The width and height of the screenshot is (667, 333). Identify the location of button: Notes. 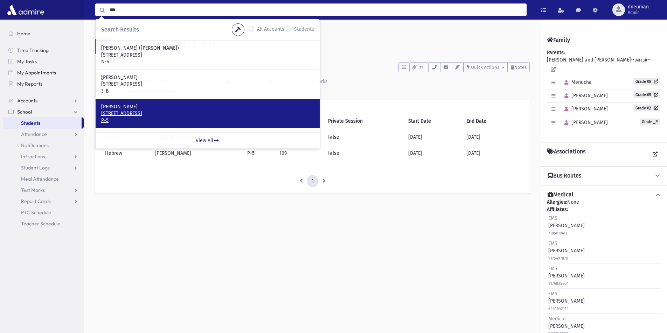
(518, 67).